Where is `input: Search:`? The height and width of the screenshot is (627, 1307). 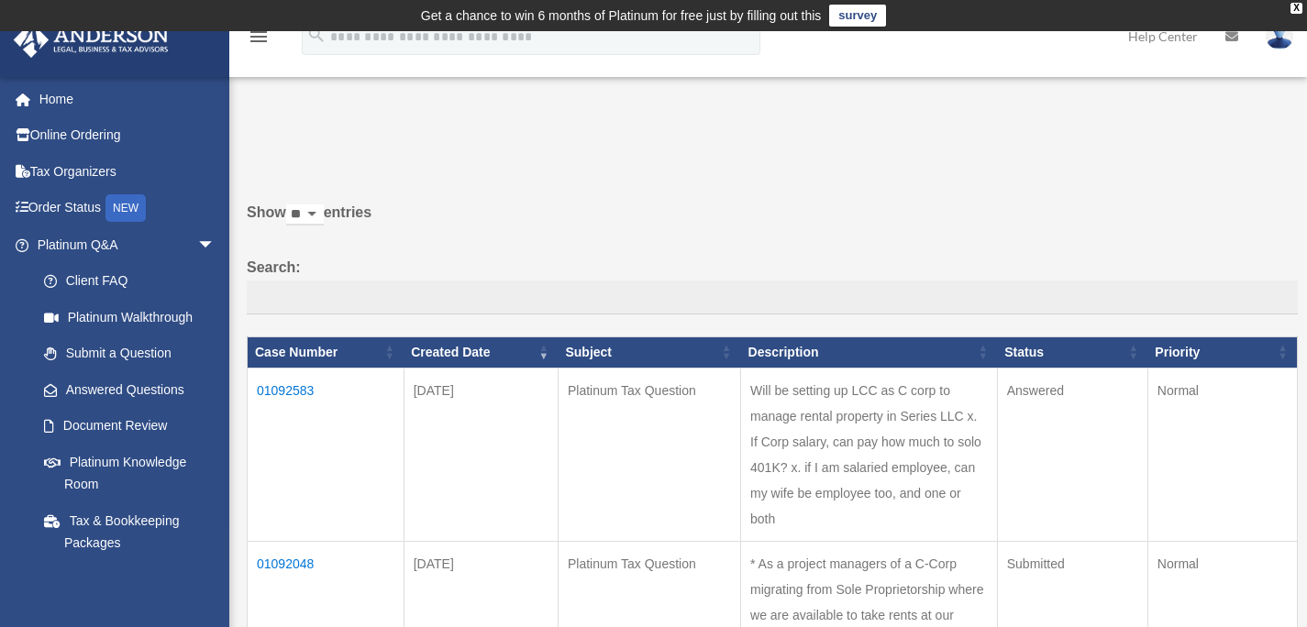 input: Search: is located at coordinates (772, 298).